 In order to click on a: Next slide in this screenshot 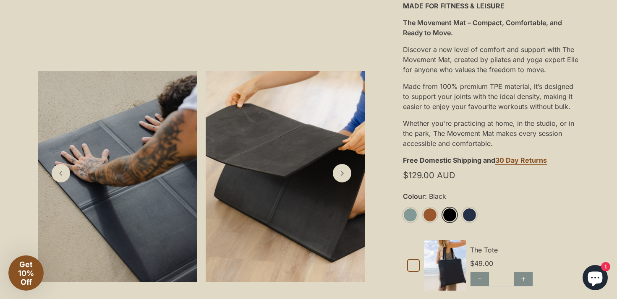, I will do `click(342, 173)`.